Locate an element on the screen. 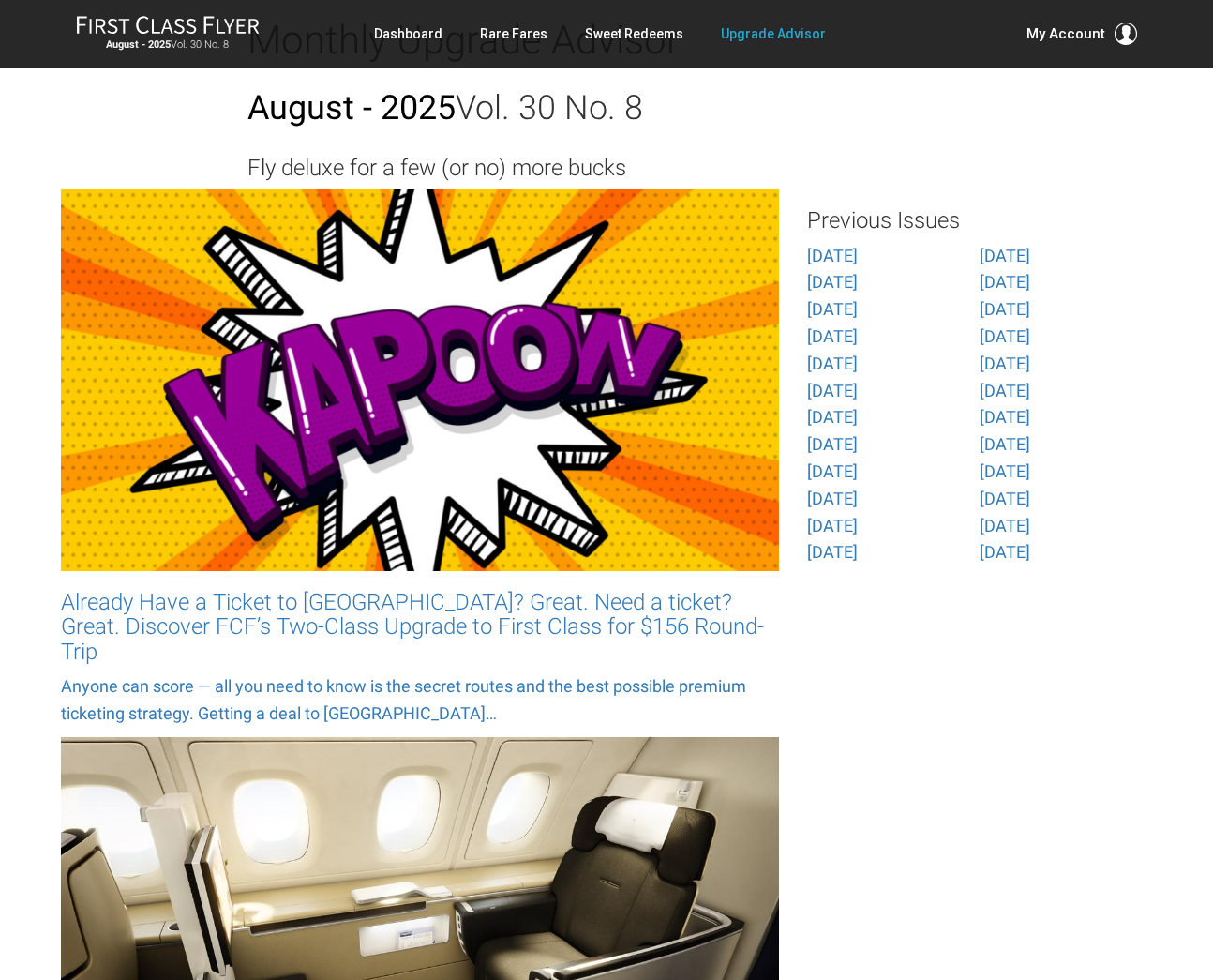  button: My Account is located at coordinates (1082, 33).